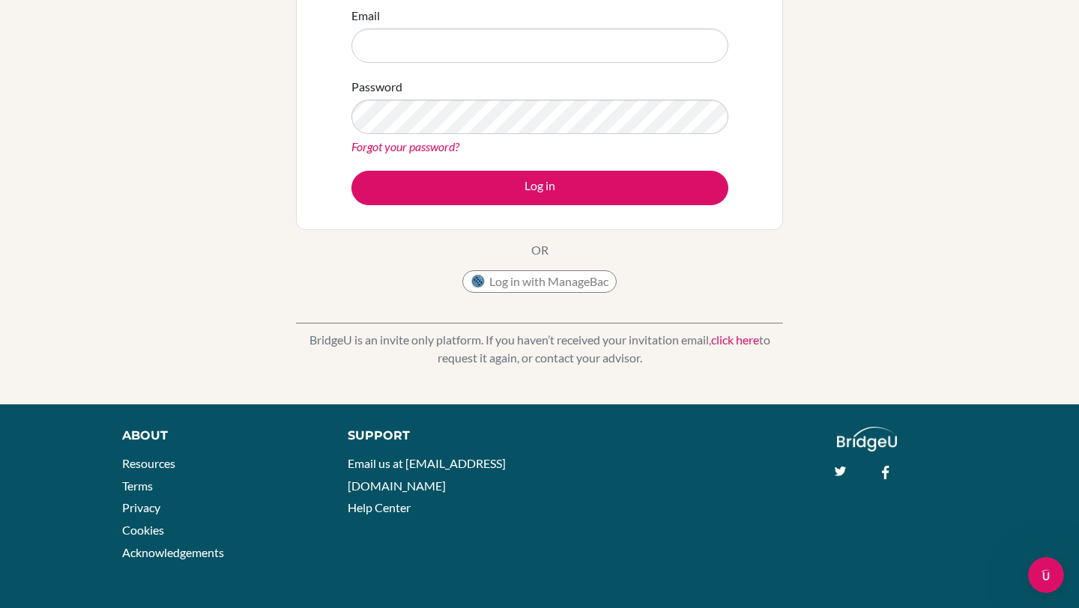 The height and width of the screenshot is (608, 1079). What do you see at coordinates (143, 530) in the screenshot?
I see `a: Cookies` at bounding box center [143, 530].